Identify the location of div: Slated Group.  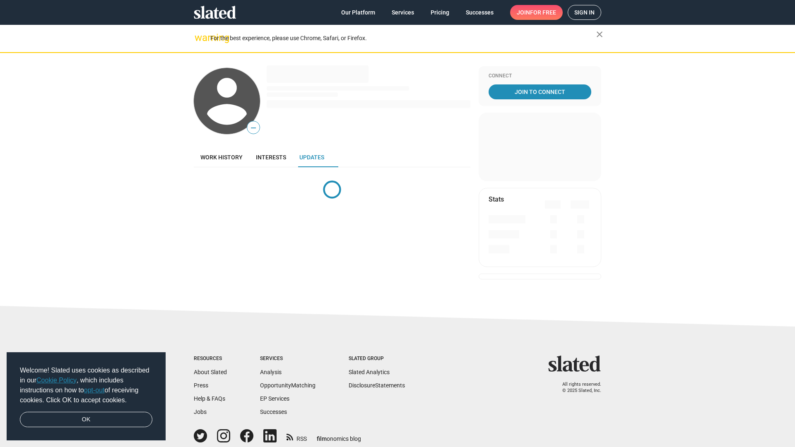
(377, 359).